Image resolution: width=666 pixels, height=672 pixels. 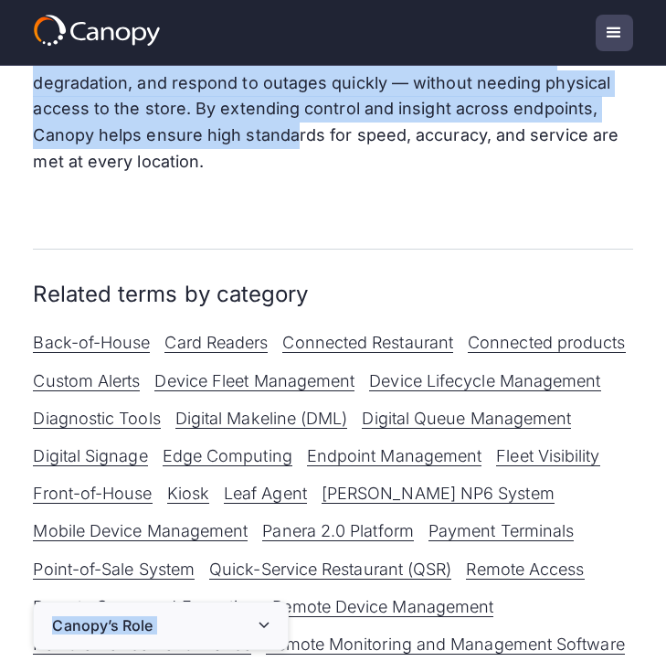 I want to click on a: Back-of-House, so click(x=91, y=343).